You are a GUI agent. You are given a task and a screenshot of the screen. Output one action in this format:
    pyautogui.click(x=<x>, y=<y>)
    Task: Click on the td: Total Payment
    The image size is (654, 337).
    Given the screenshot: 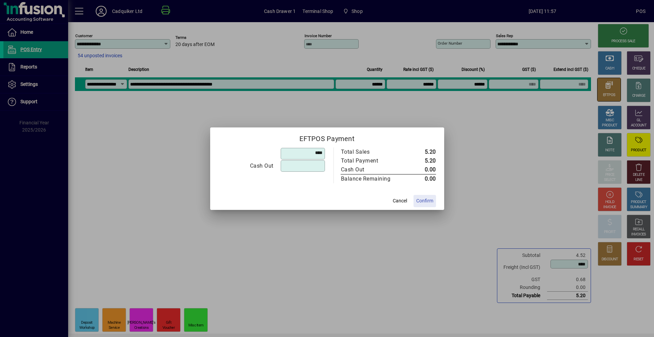 What is the action you would take?
    pyautogui.click(x=373, y=161)
    